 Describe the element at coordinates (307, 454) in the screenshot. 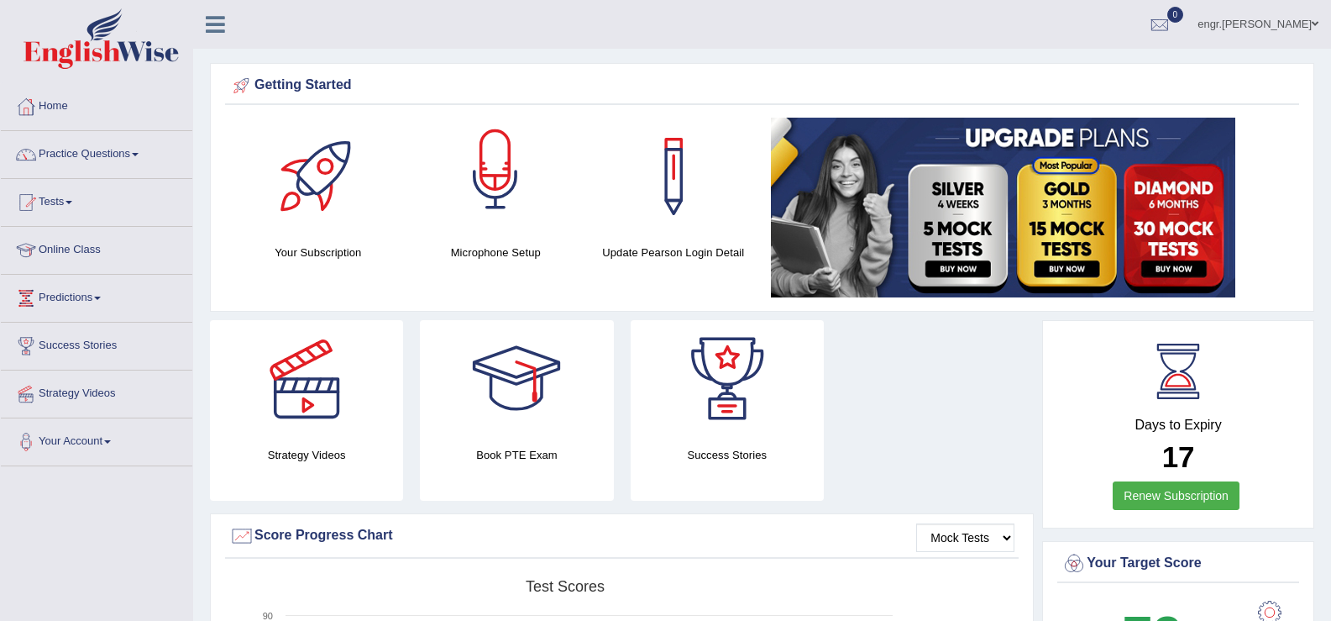

I see `h4: Strategy Videos` at that location.